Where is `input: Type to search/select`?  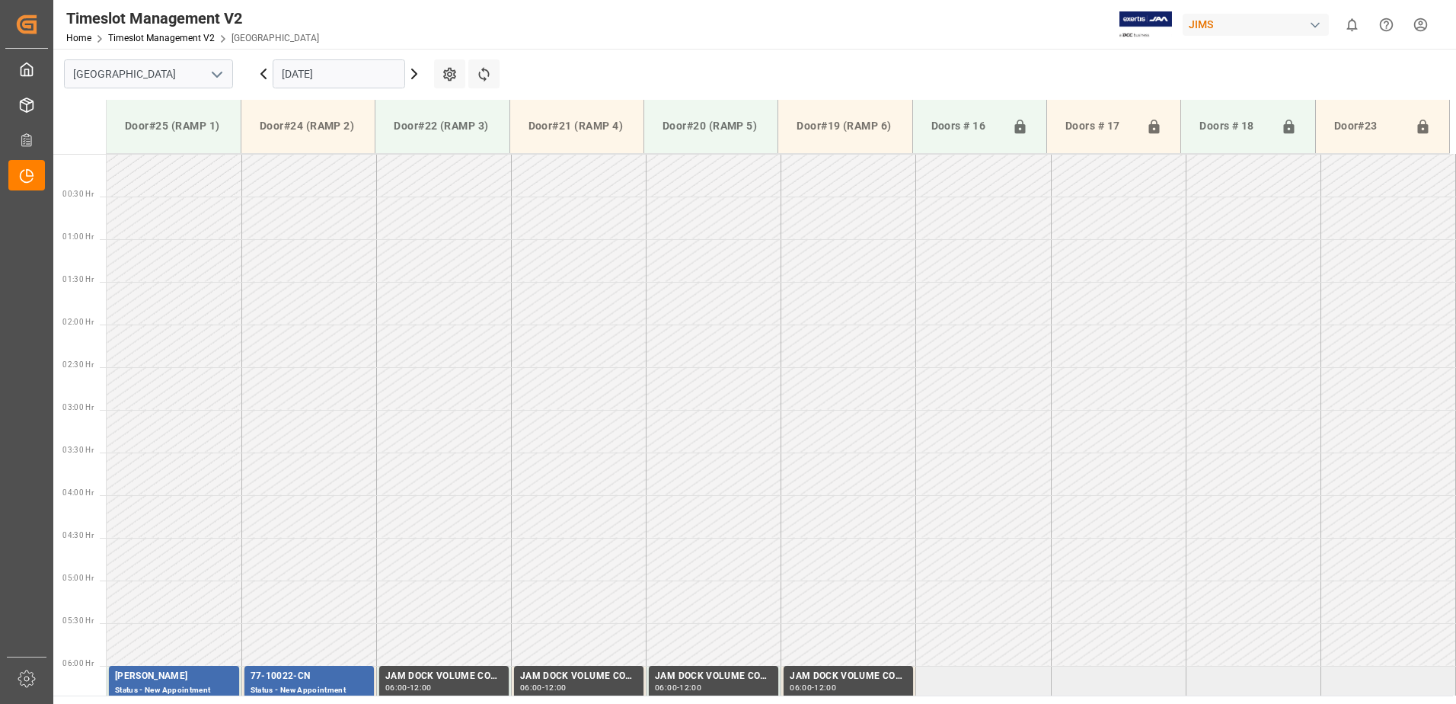
input: Type to search/select is located at coordinates (149, 74).